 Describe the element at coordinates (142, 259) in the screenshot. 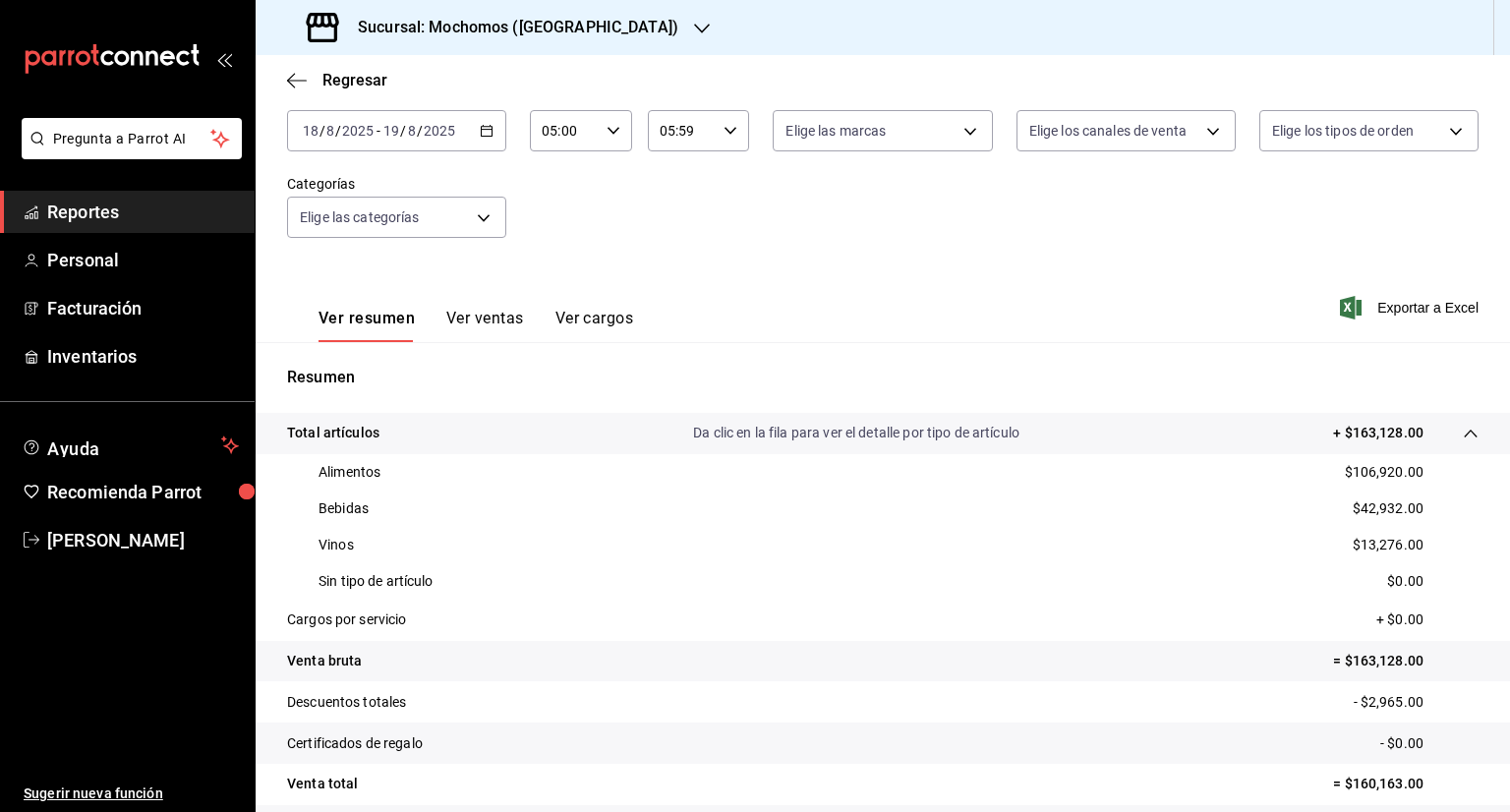

I see `span: Personal` at that location.